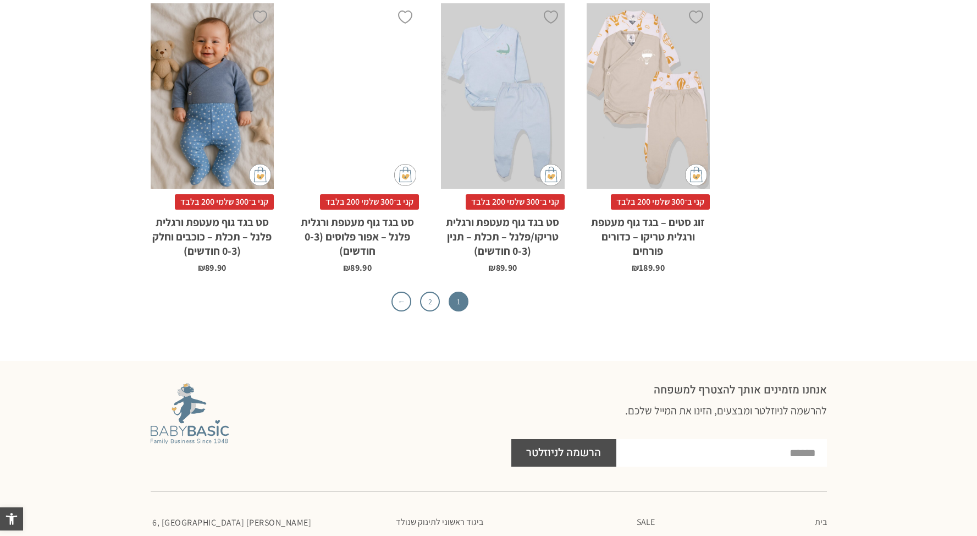 The width and height of the screenshot is (977, 536). What do you see at coordinates (503, 137) in the screenshot?
I see `a: סט בגד גוף מעטפת ורגלית טריקו/פלנל - תכלת - תנין (0-3 חודשים) קני ב־300 שלמי 200 בלבדסט בגד גוף מ...` at bounding box center [503, 137].